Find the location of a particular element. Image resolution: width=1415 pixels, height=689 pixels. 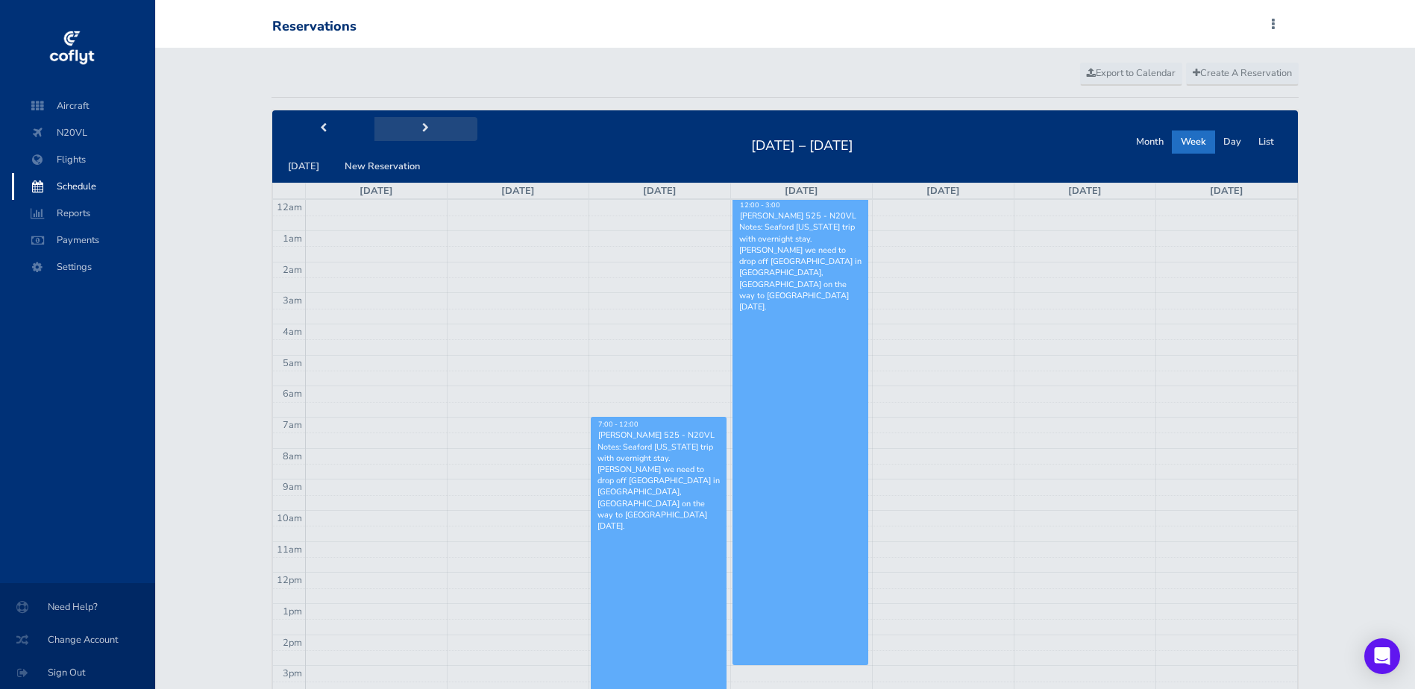

button: Day is located at coordinates (1233, 142).